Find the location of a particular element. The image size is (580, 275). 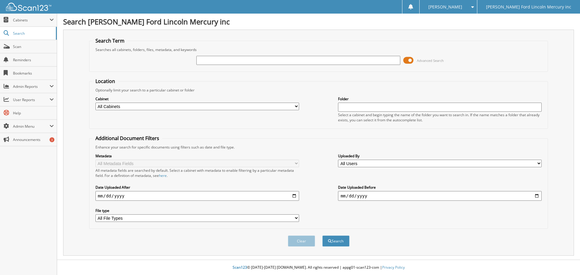

span: Advanced Search is located at coordinates (430, 60).